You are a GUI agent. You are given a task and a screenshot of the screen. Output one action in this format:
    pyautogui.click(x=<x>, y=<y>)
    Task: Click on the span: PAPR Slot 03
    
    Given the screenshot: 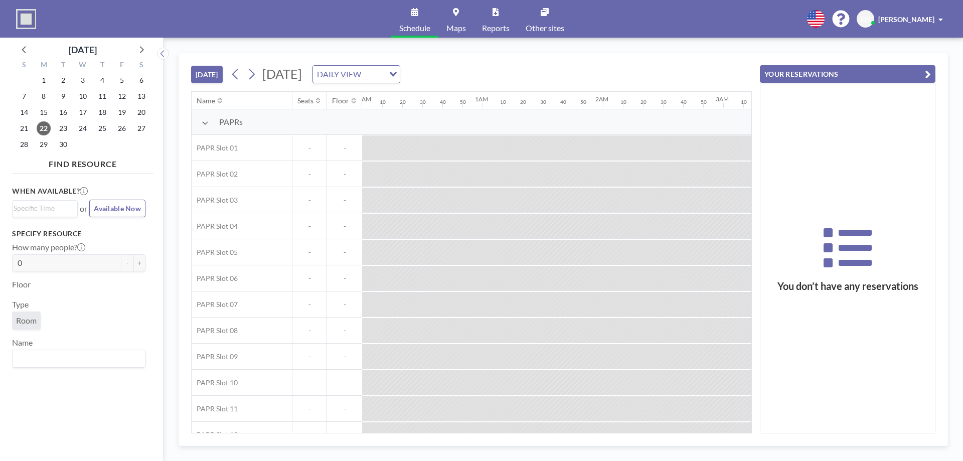 What is the action you would take?
    pyautogui.click(x=215, y=200)
    